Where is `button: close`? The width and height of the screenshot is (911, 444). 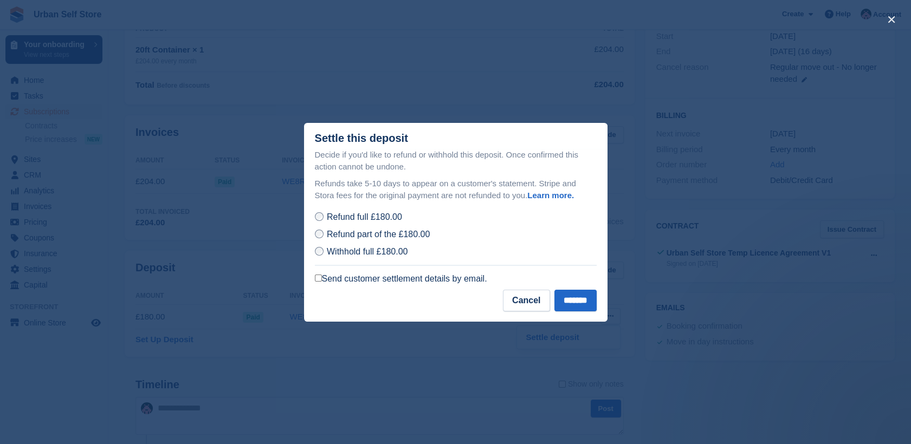
button: close is located at coordinates (892, 20).